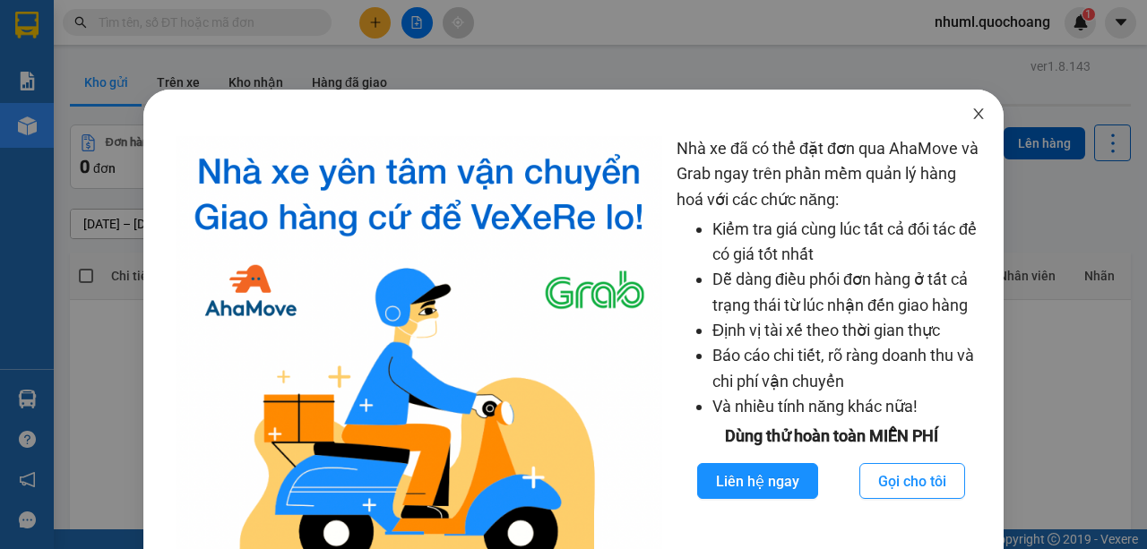 Image resolution: width=1147 pixels, height=549 pixels. What do you see at coordinates (757, 481) in the screenshot?
I see `span: Liên hệ ngay` at bounding box center [757, 481].